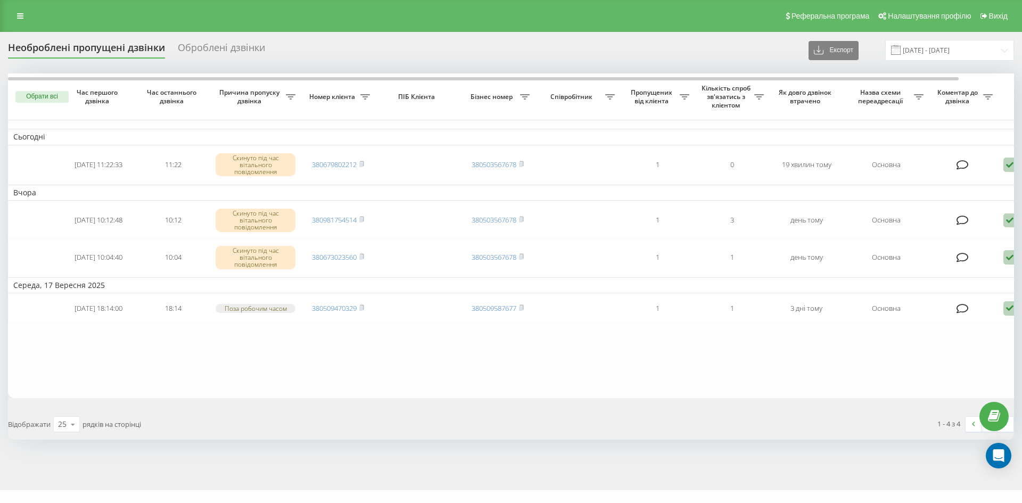 Image resolution: width=1022 pixels, height=503 pixels. What do you see at coordinates (334, 220) in the screenshot?
I see `a: 380981754514` at bounding box center [334, 220].